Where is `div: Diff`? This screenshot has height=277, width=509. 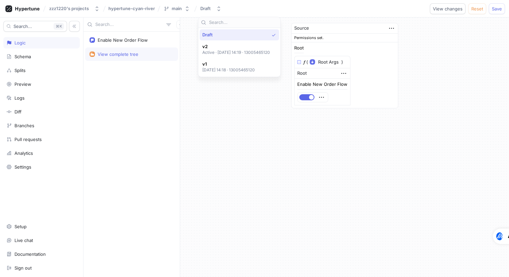 div: Diff is located at coordinates (18, 112).